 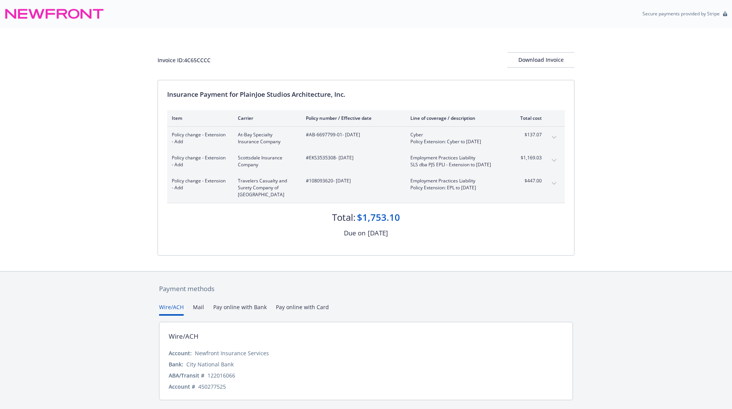 What do you see at coordinates (455, 135) in the screenshot?
I see `span: Cyber` at bounding box center [455, 135].